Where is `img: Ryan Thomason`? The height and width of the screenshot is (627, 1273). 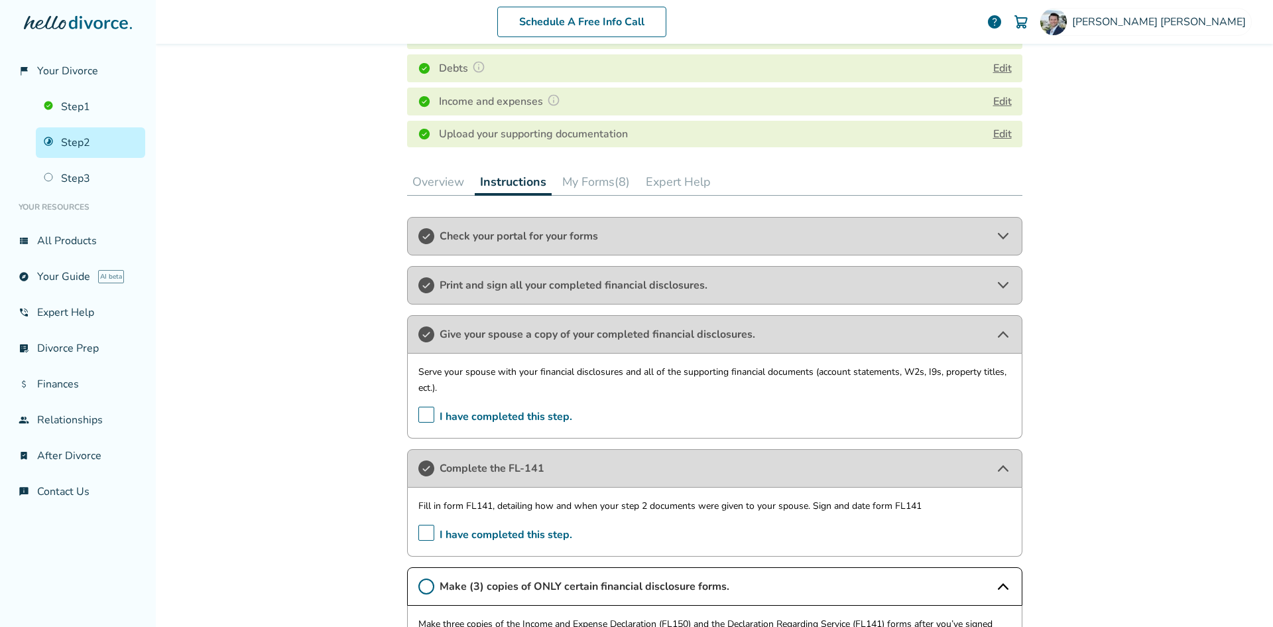 img: Ryan Thomason is located at coordinates (1054, 22).